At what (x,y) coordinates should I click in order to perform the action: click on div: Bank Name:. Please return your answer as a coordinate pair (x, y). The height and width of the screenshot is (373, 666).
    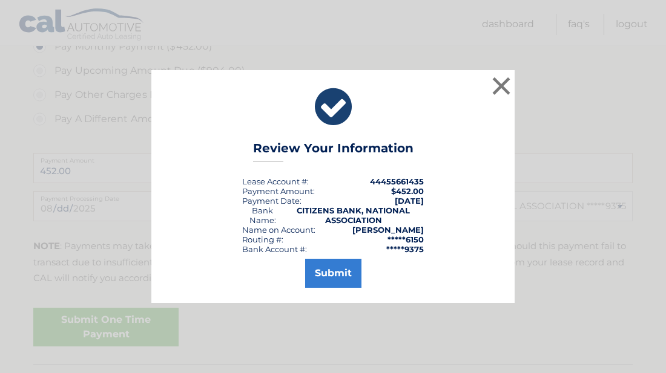
    Looking at the image, I should click on (262, 215).